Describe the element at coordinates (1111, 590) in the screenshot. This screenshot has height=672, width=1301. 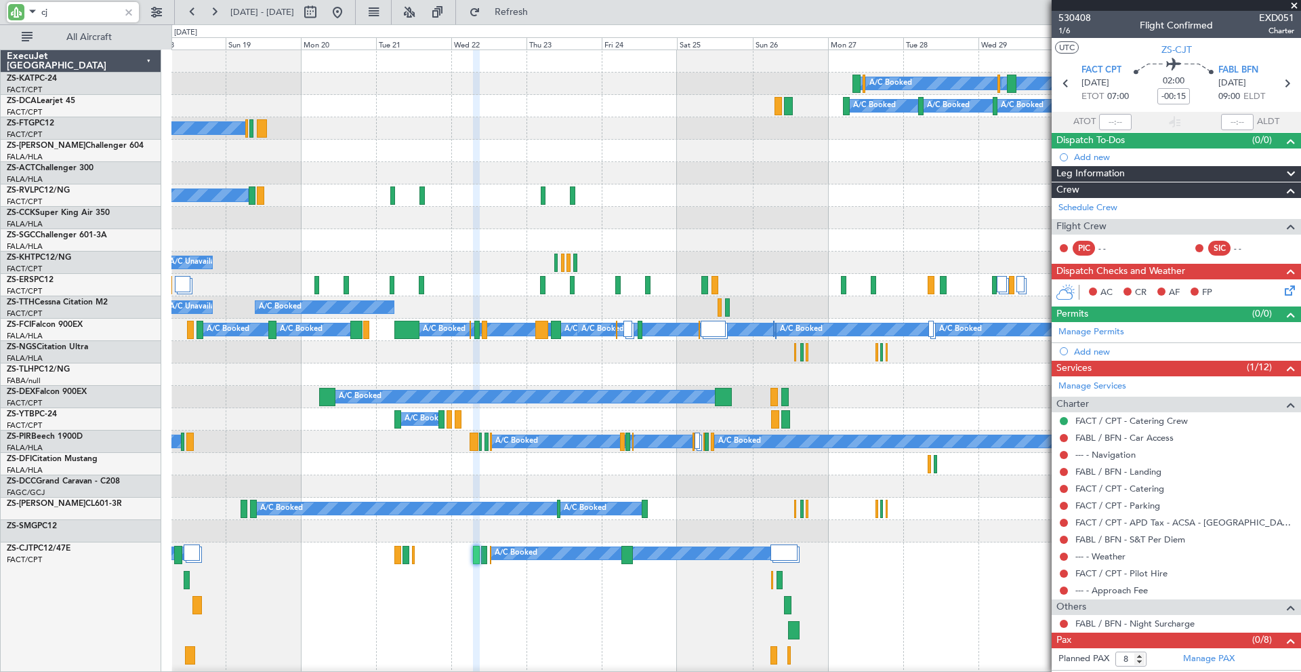
I see `a: --- - Approach Fee` at that location.